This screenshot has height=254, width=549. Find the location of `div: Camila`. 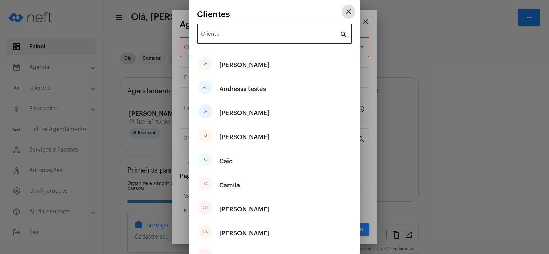

div: Camila is located at coordinates (230, 185).